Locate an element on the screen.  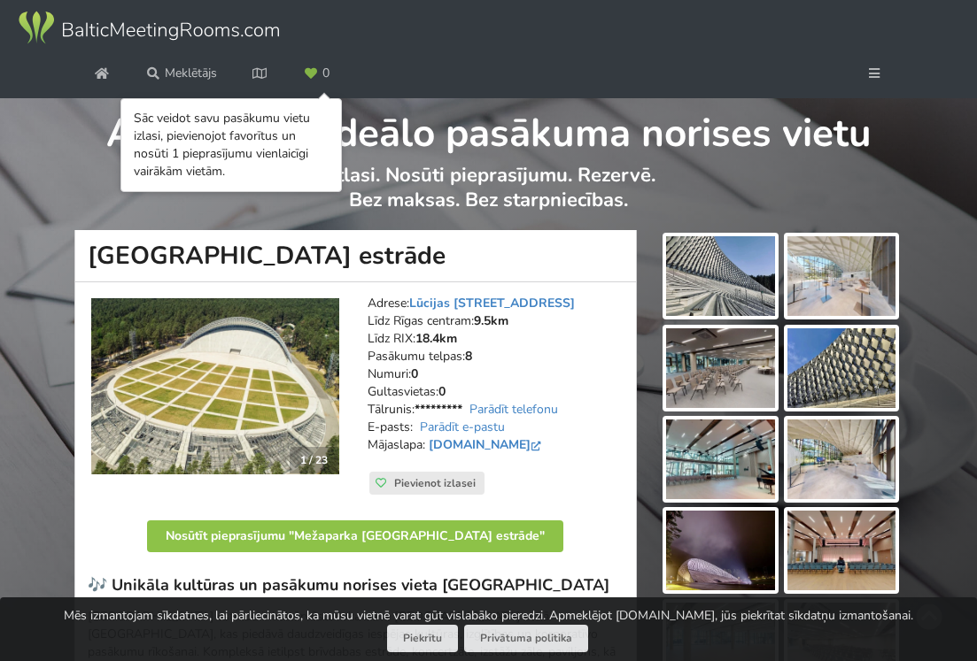
span: Pievienot izlasei is located at coordinates (435, 483).